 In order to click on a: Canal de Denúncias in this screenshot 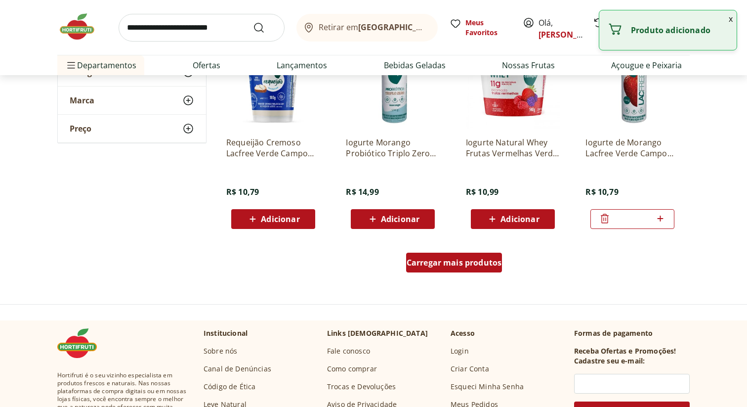, I will do `click(237, 369)`.